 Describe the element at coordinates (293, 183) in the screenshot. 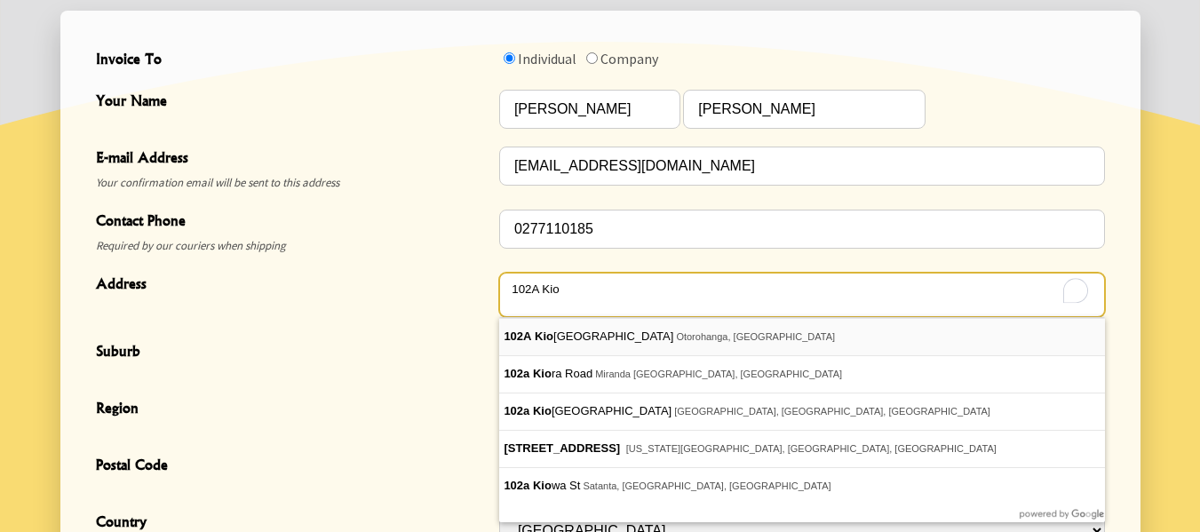

I see `span: Your confirmation email will be sent to this address` at that location.